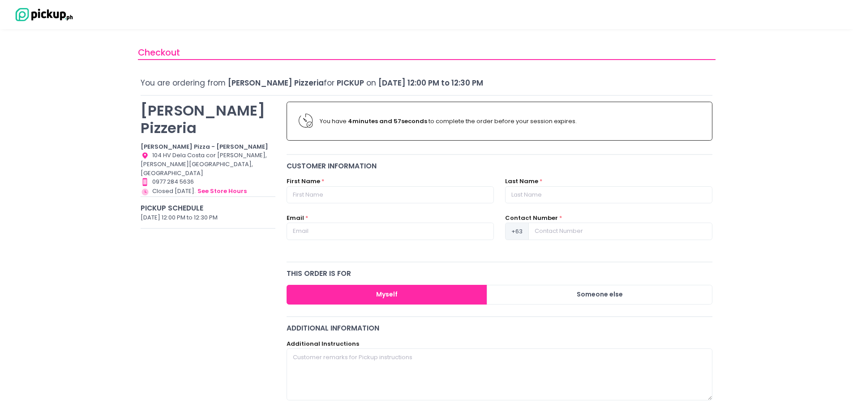  What do you see at coordinates (500, 295) in the screenshot?
I see `div: Large button group` at bounding box center [500, 295].